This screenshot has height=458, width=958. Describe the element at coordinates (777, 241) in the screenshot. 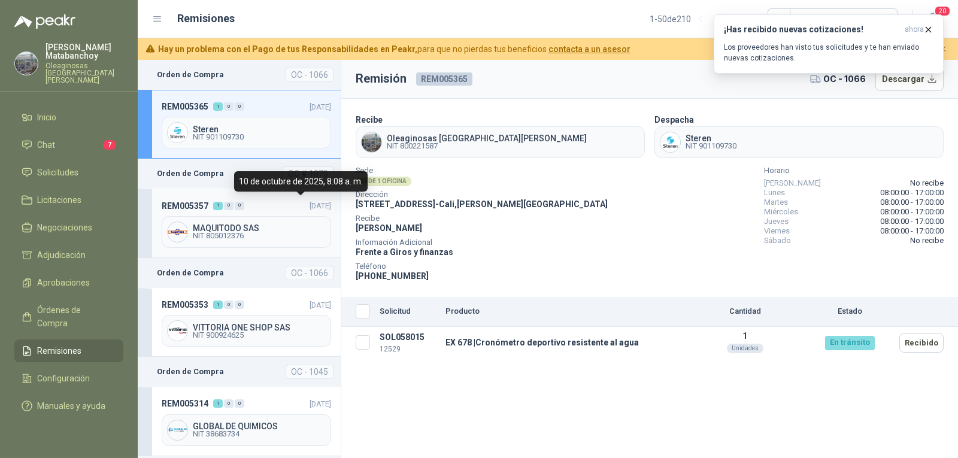

I see `span: Sábado` at that location.